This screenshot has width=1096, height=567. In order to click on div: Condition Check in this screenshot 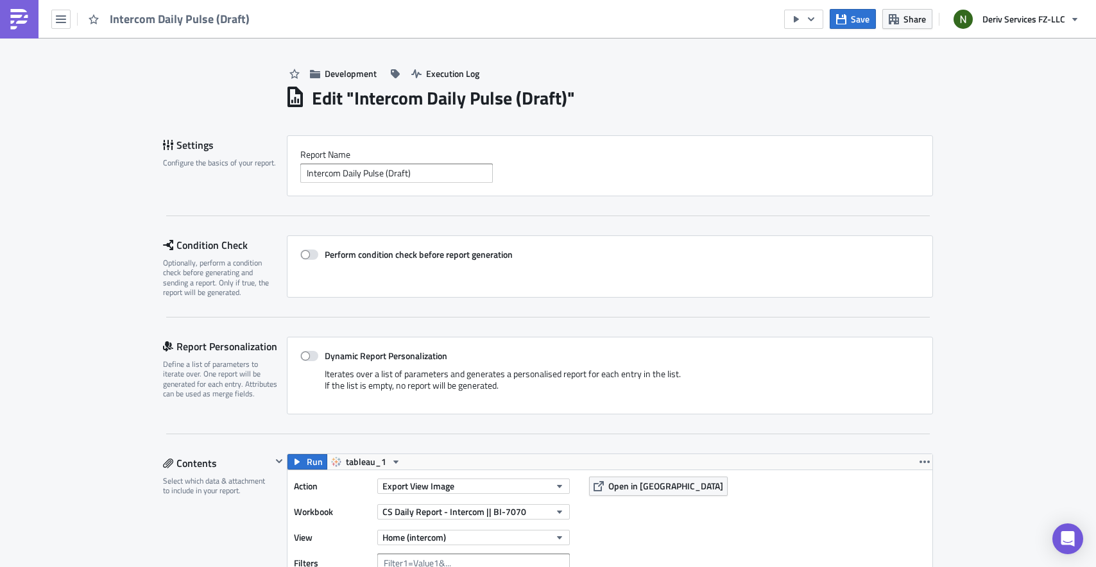, I will do `click(225, 245)`.